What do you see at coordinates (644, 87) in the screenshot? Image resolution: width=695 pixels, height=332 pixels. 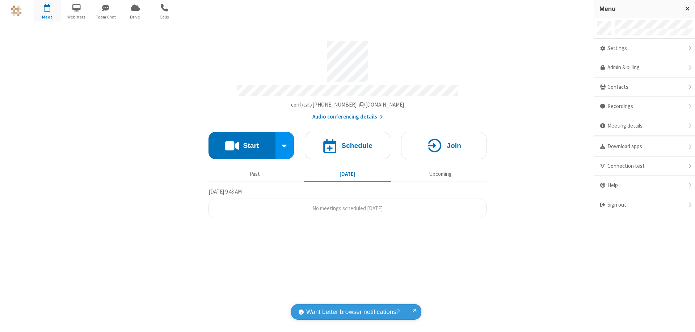 I see `div: Contacts` at bounding box center [644, 87].